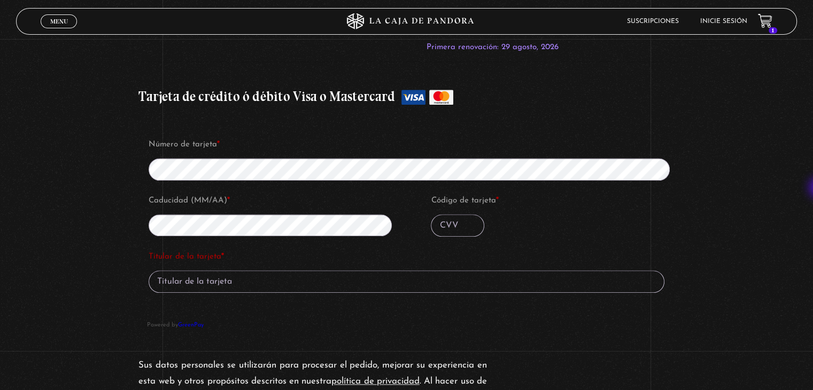  What do you see at coordinates (724, 21) in the screenshot?
I see `a: Inicie sesión` at bounding box center [724, 21].